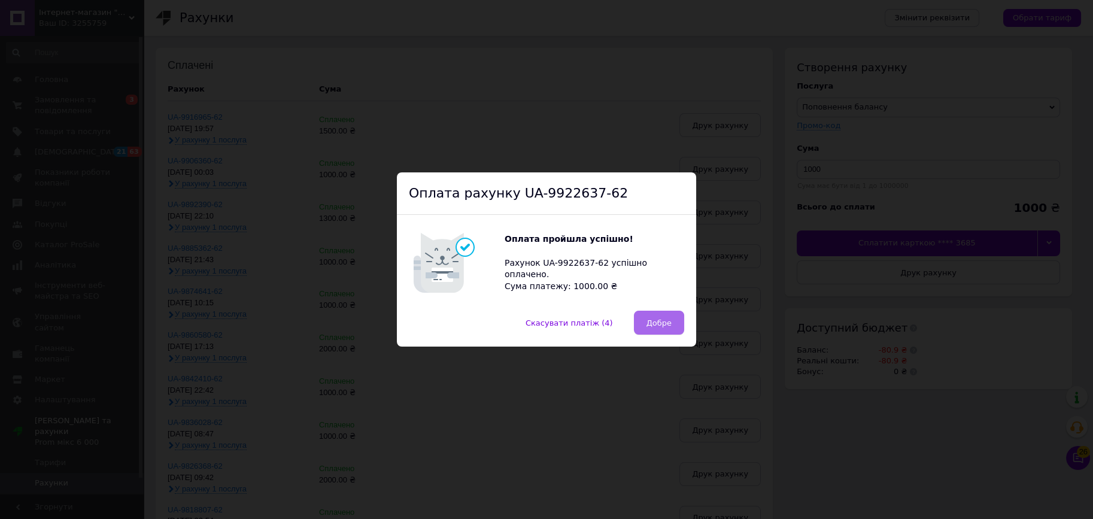  I want to click on img: Котик говорить Оплата пройшла успішно!, so click(457, 263).